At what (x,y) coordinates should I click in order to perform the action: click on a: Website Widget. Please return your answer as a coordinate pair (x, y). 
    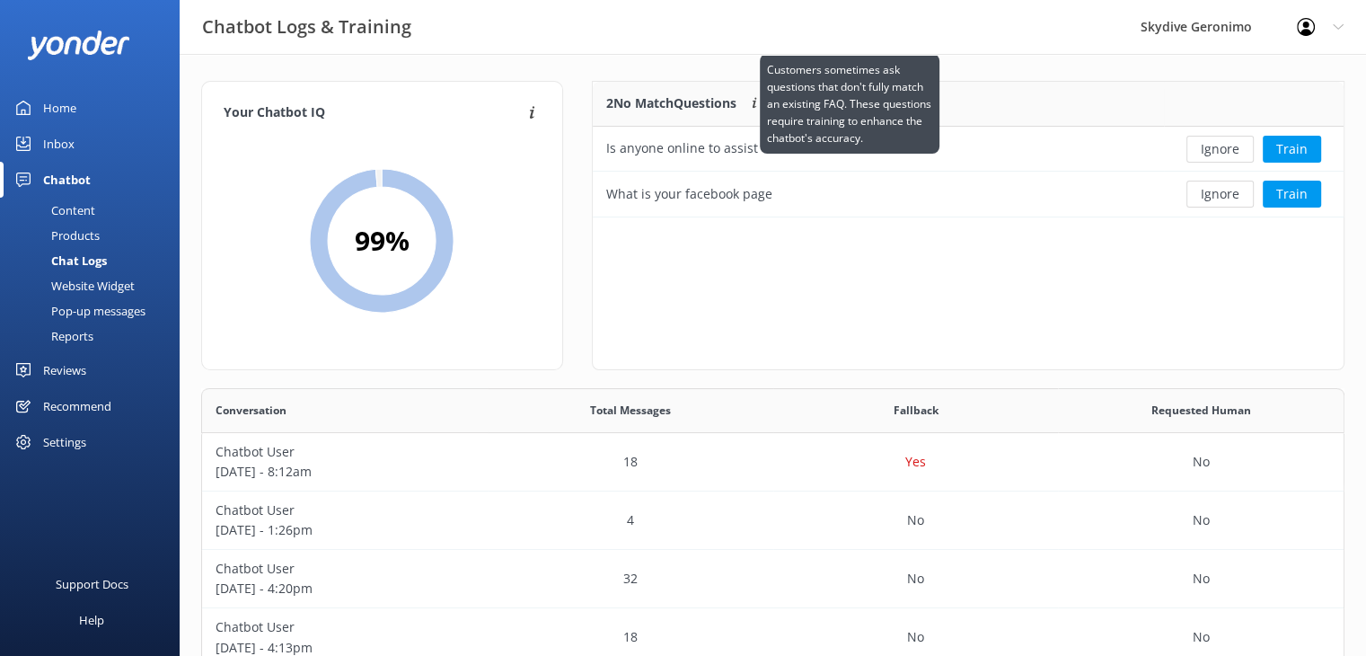
    Looking at the image, I should click on (95, 286).